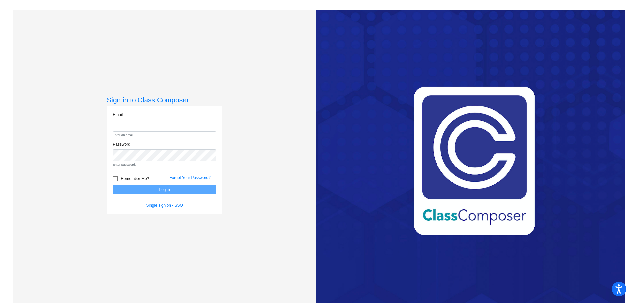 The height and width of the screenshot is (303, 633). What do you see at coordinates (164, 205) in the screenshot?
I see `a: Single sign on - SSO` at bounding box center [164, 205].